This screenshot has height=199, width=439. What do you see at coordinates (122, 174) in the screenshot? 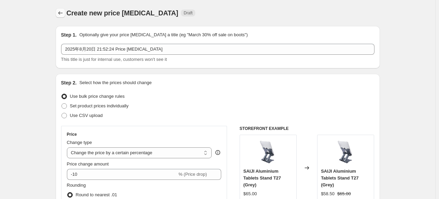
I see `input: -15` at bounding box center [122, 174].